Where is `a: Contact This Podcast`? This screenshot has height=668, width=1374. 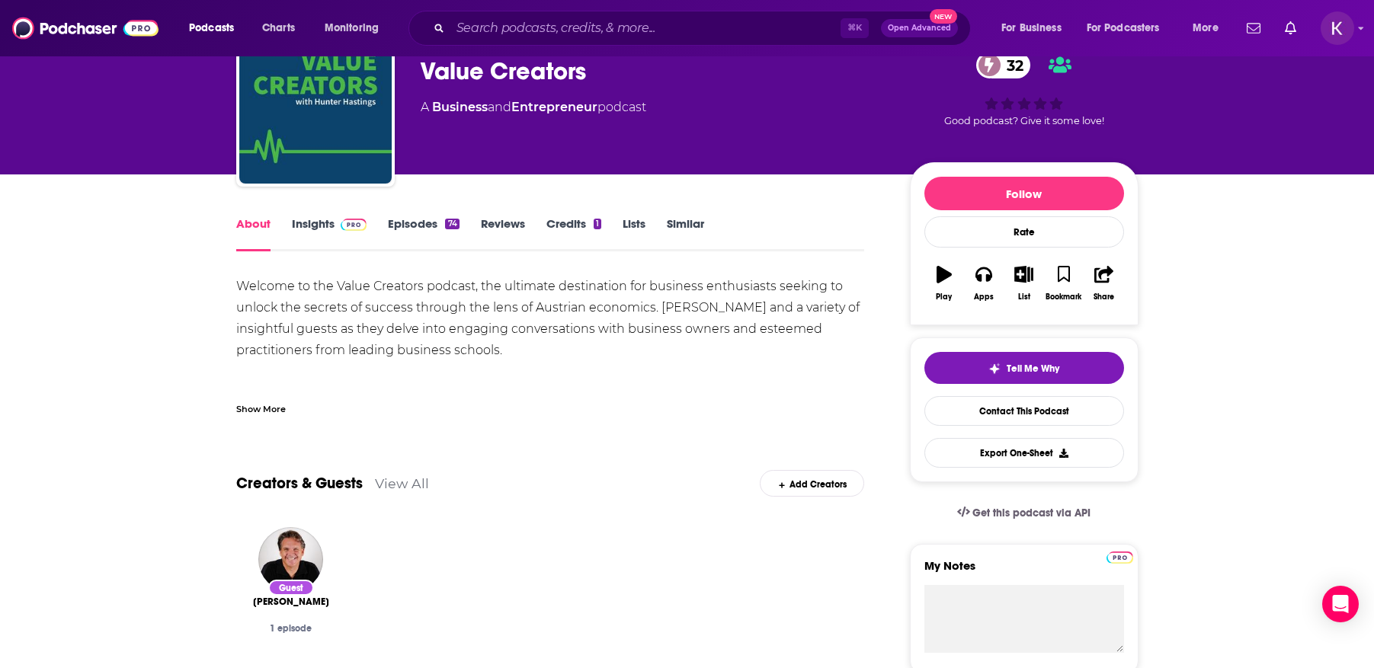
a: Contact This Podcast is located at coordinates (1024, 411).